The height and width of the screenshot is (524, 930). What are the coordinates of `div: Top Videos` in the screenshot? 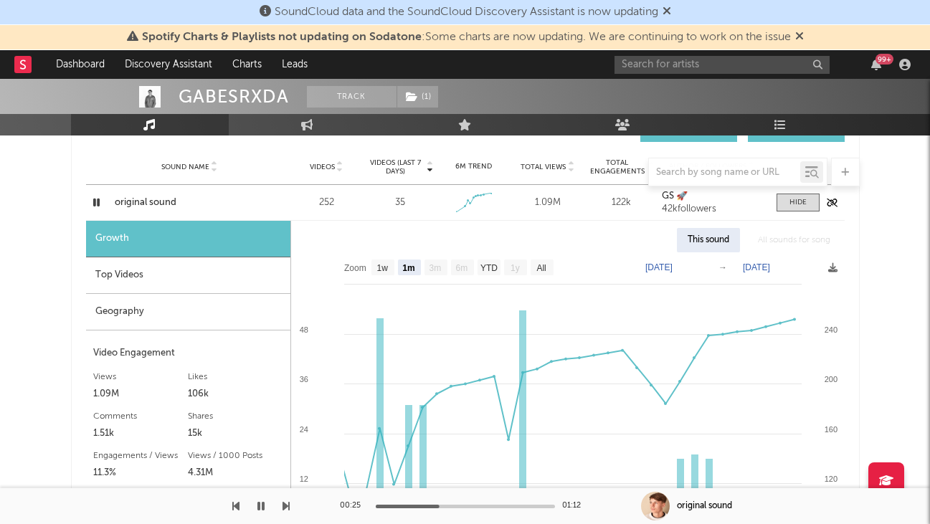 It's located at (188, 275).